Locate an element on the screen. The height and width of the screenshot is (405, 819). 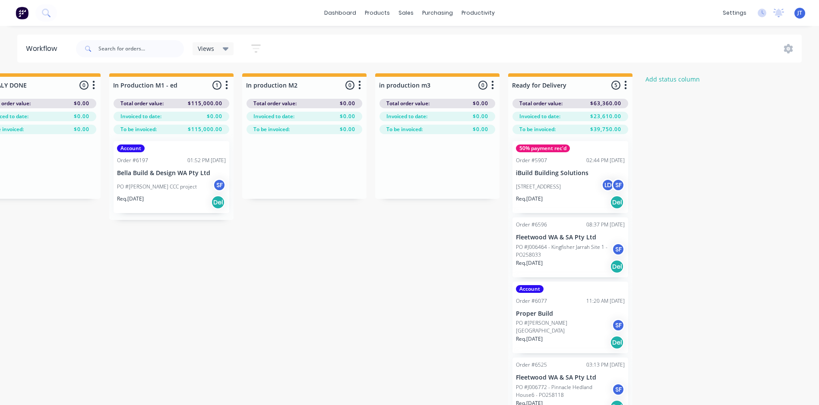
p: Proper Build is located at coordinates (570, 314).